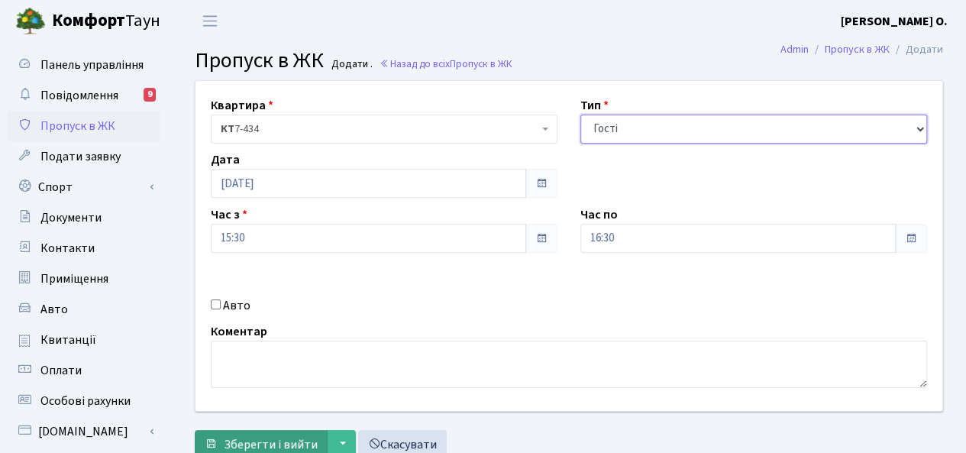  Describe the element at coordinates (794, 49) in the screenshot. I see `a: Admin` at that location.